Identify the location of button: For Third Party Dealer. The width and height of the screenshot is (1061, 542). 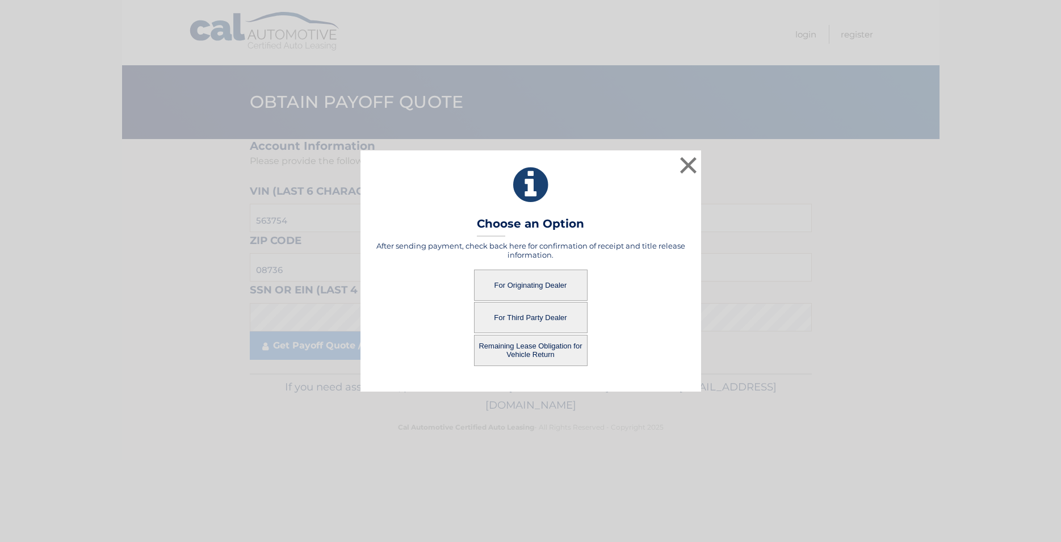
(531, 317).